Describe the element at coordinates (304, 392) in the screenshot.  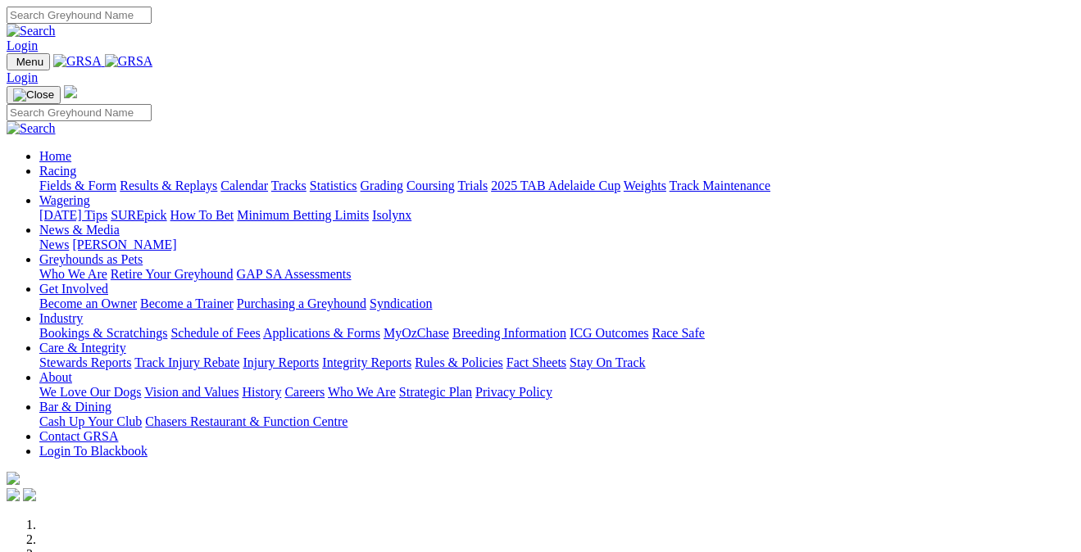
I see `a: Careers` at that location.